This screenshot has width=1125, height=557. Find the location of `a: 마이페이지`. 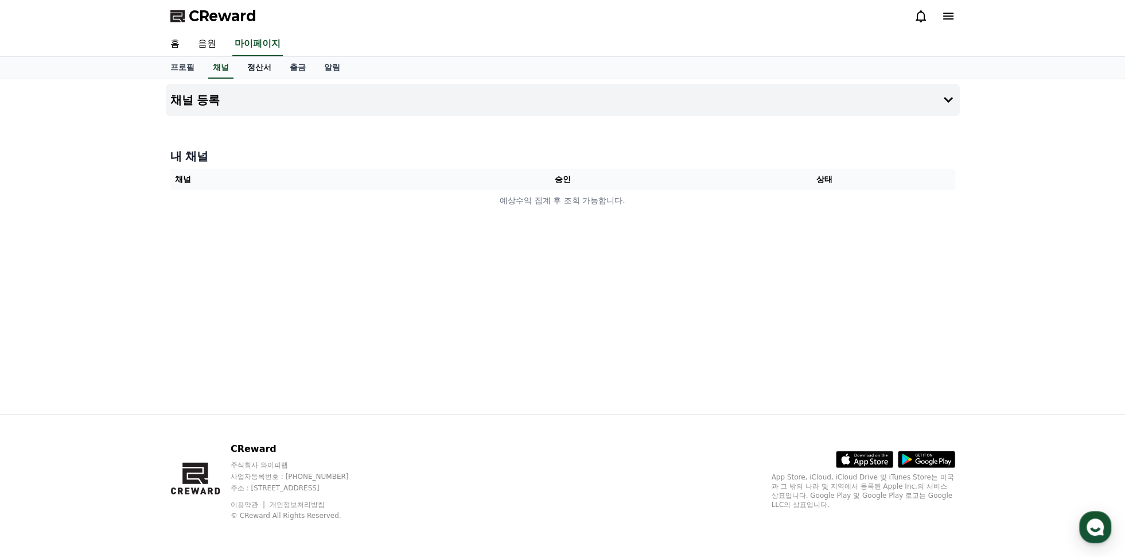

a: 마이페이지 is located at coordinates (258, 44).